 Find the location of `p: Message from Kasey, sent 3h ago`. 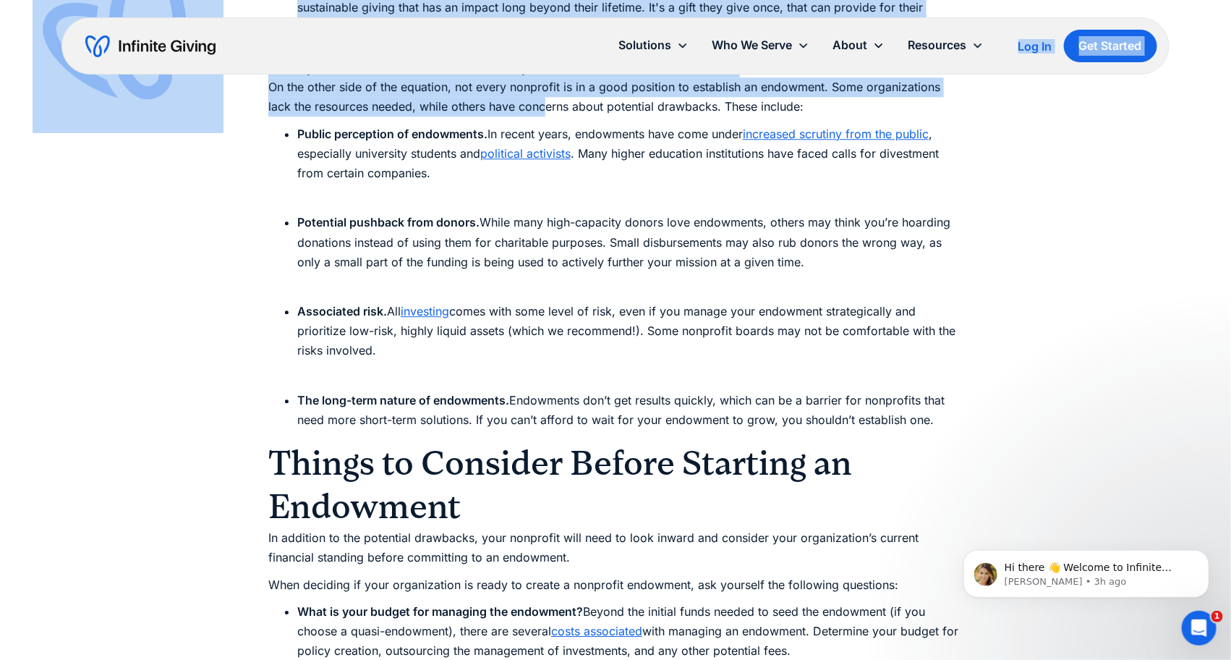

p: Message from Kasey, sent 3h ago is located at coordinates (156, 62).